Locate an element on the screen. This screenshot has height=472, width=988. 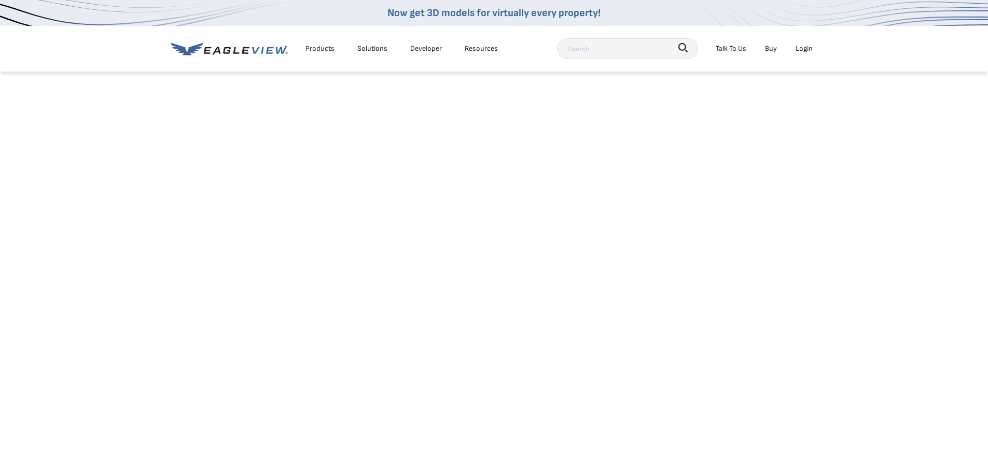
div: Login is located at coordinates (804, 48).